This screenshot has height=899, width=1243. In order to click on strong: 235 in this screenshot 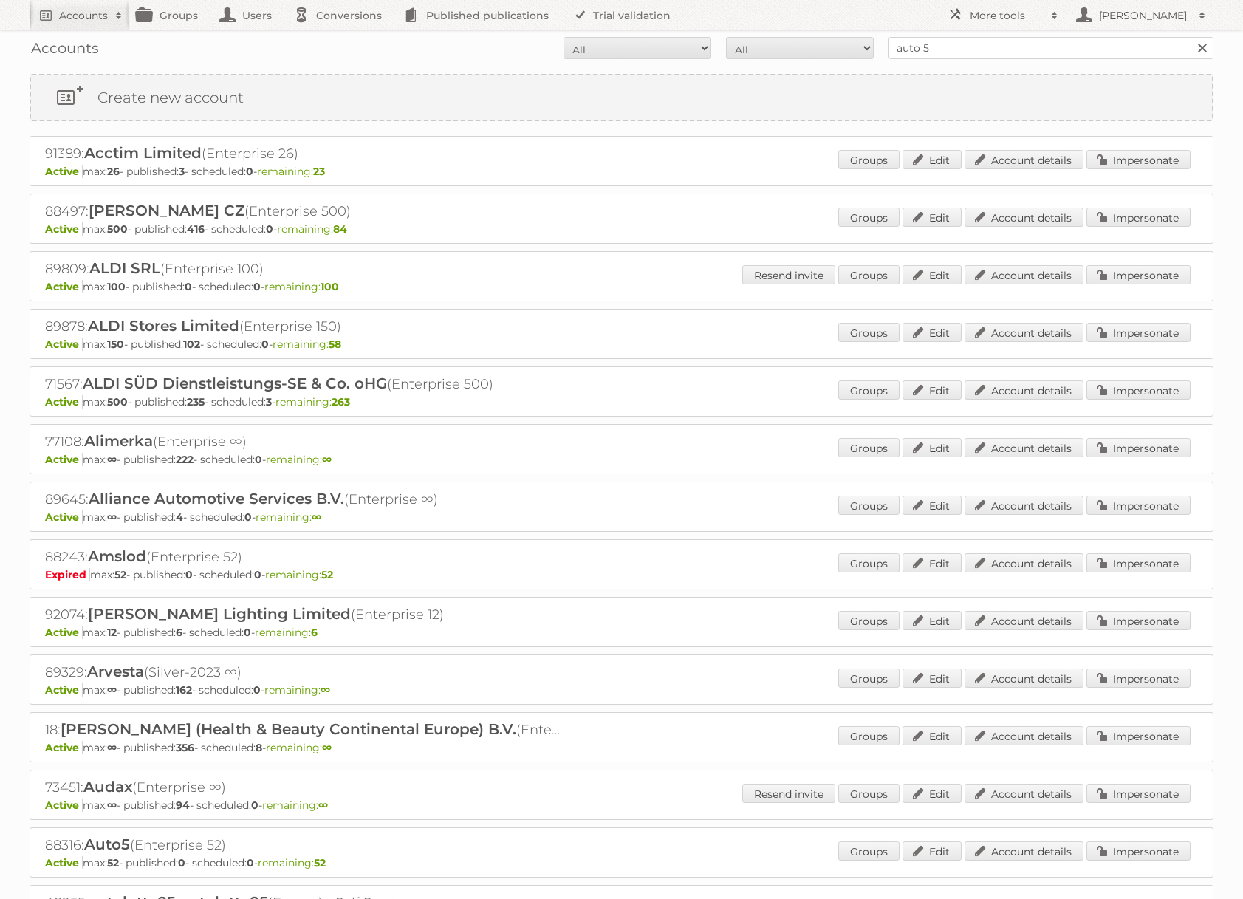, I will do `click(196, 402)`.